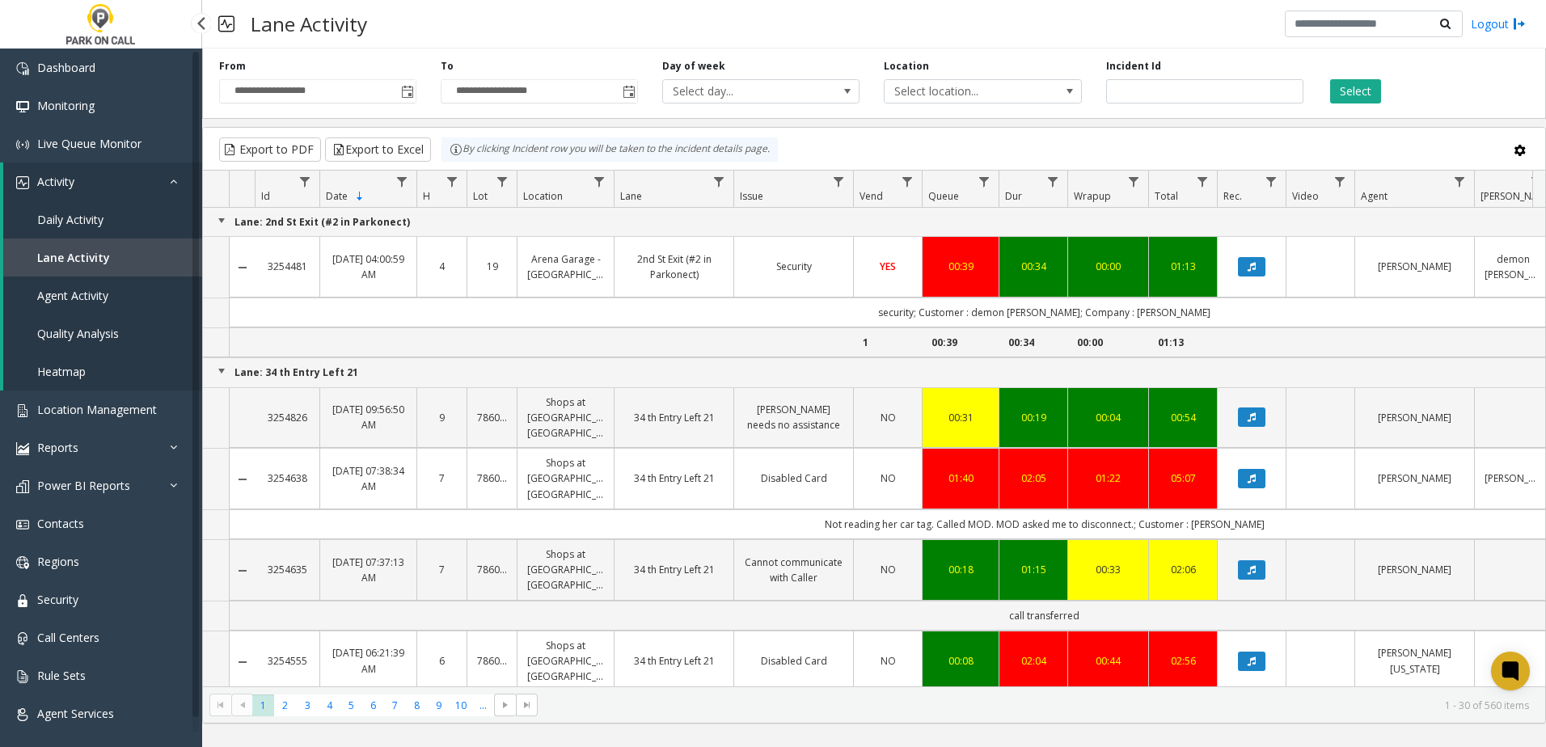 The height and width of the screenshot is (747, 1546). I want to click on span: Quality Analysis, so click(78, 333).